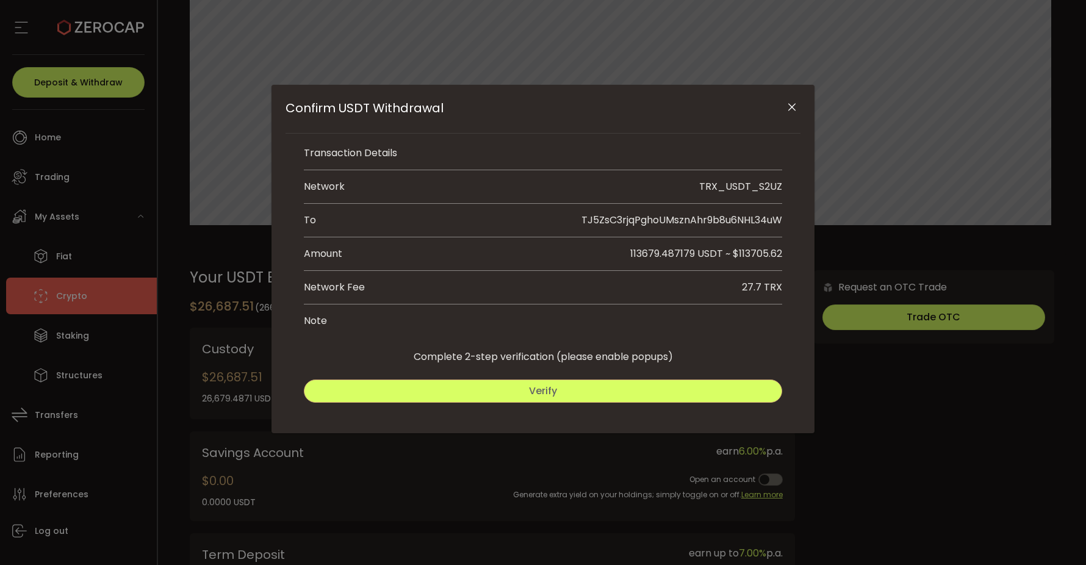 This screenshot has height=565, width=1086. I want to click on div: Note, so click(315, 321).